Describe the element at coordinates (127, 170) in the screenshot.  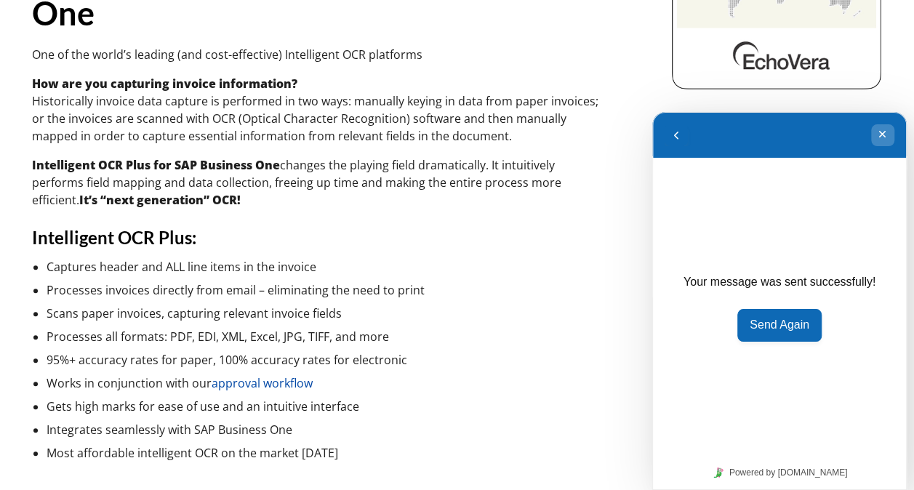
I see `p: Your message was sent successfully!` at that location.